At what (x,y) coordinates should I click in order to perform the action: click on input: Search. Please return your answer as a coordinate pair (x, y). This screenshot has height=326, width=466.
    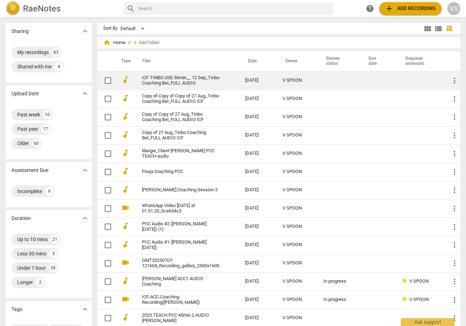
    Looking at the image, I should click on (234, 9).